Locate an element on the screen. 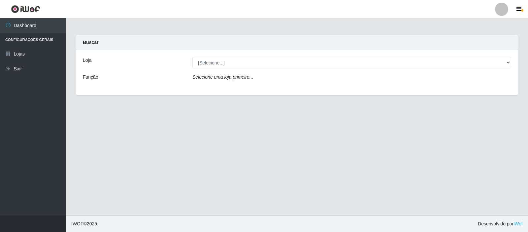 The width and height of the screenshot is (528, 232). span: IWOF is located at coordinates (77, 224).